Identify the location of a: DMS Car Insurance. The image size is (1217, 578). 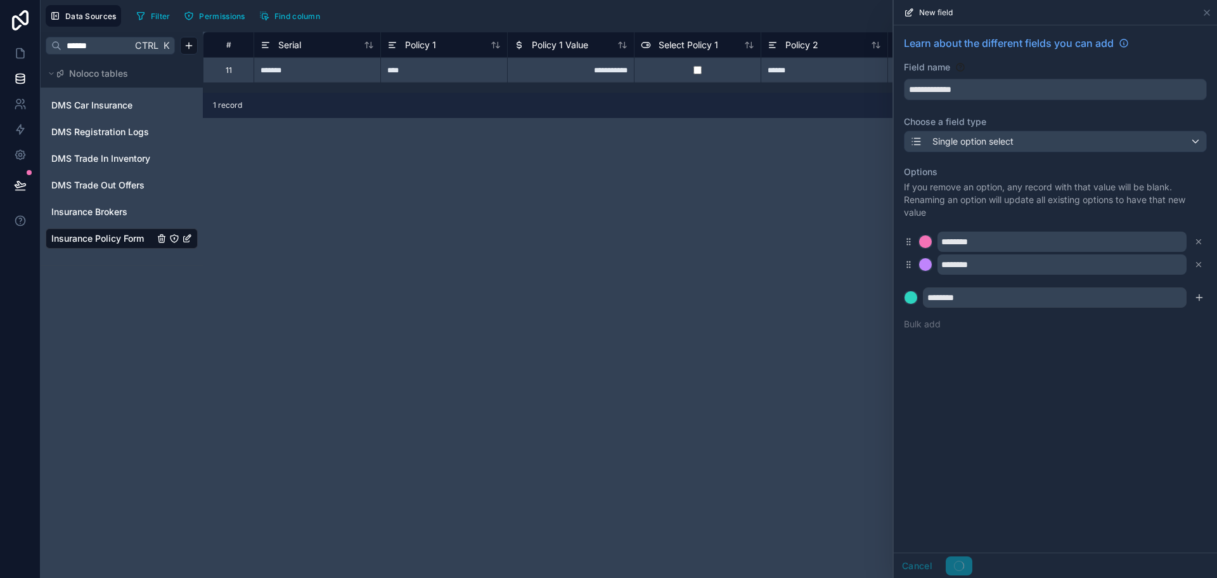
(103, 105).